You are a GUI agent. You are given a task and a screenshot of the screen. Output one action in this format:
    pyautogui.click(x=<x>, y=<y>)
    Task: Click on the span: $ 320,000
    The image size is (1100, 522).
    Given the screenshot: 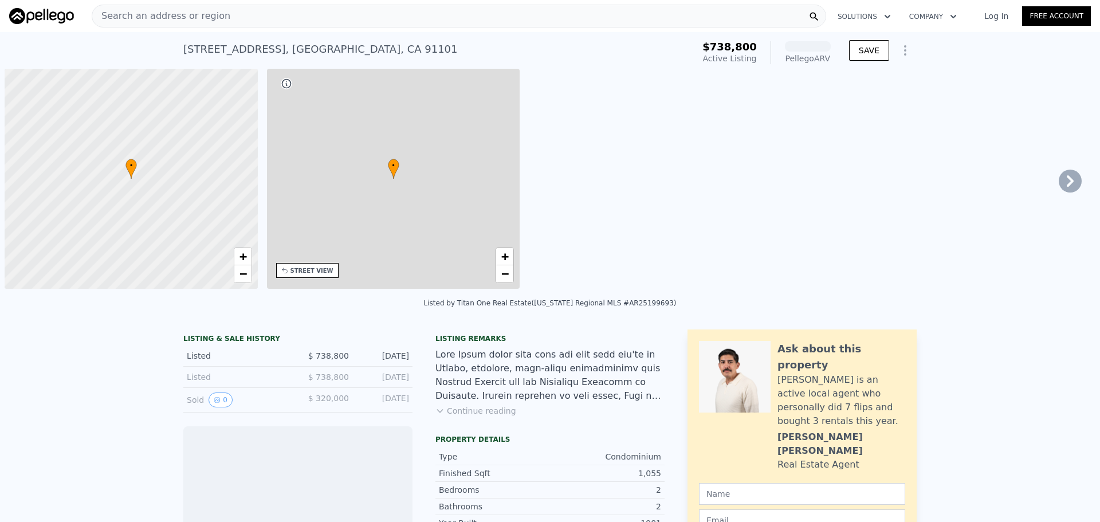 What is the action you would take?
    pyautogui.click(x=328, y=398)
    